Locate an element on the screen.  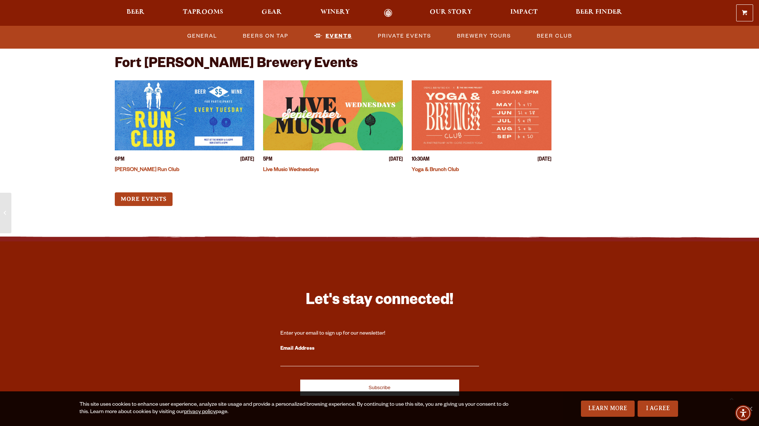
a: Scroll to top is located at coordinates (732, 398).